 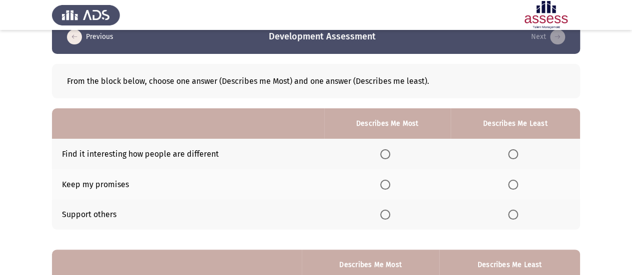 I want to click on img: Assess Talent Management logo, so click(x=86, y=15).